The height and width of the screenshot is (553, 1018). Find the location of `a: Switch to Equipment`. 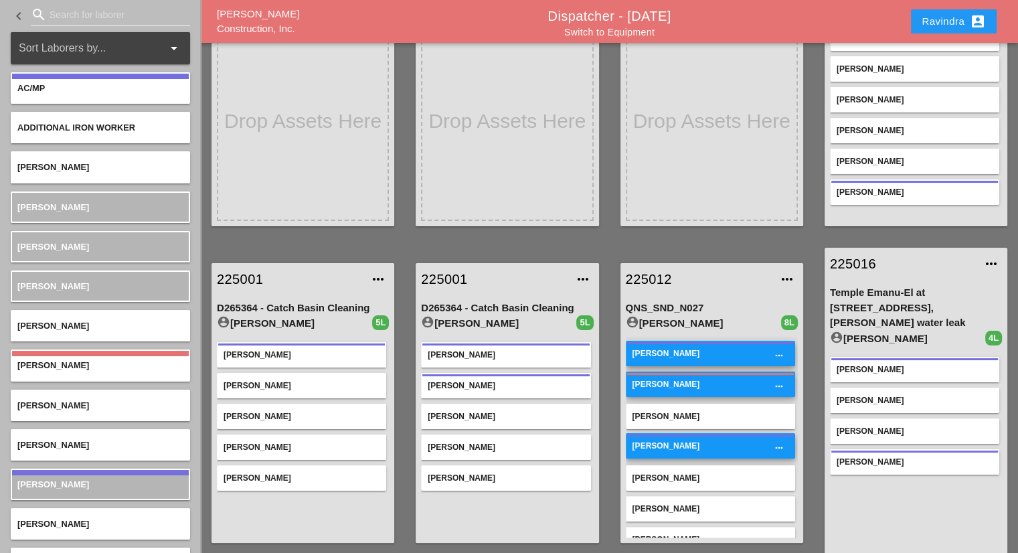

a: Switch to Equipment is located at coordinates (609, 32).